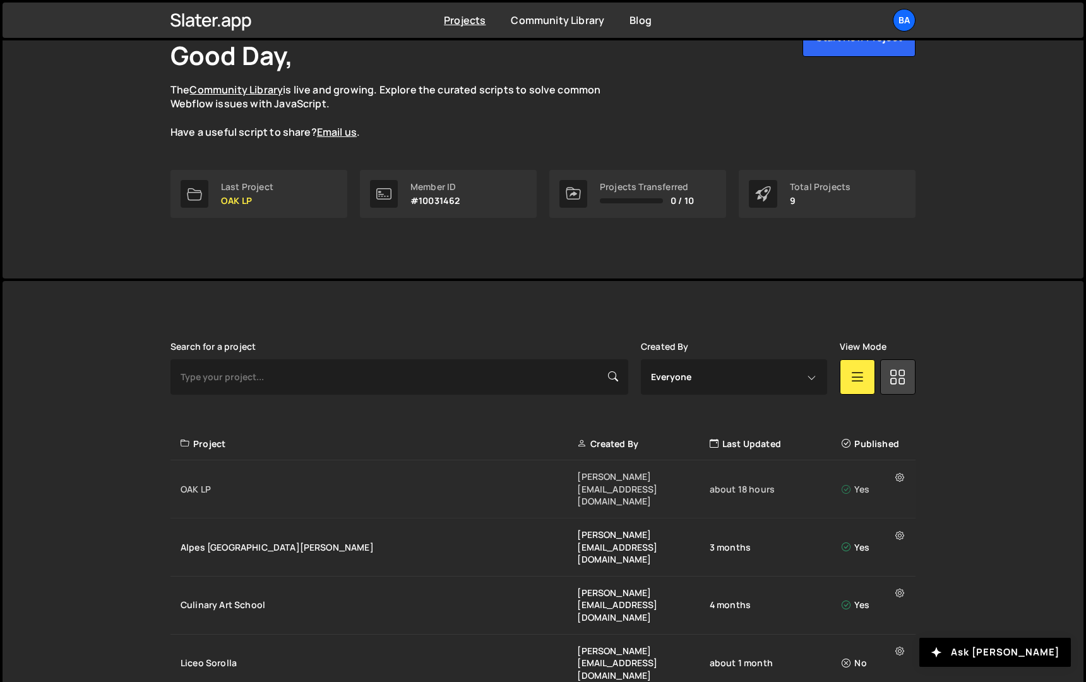  What do you see at coordinates (232, 55) in the screenshot?
I see `h1: Good Day,` at bounding box center [232, 55].